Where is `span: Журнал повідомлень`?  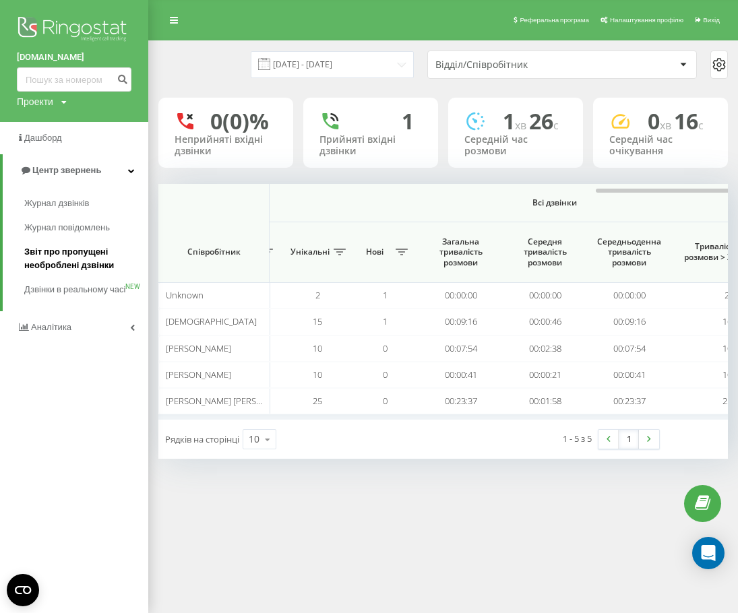
span: Журнал повідомлень is located at coordinates (67, 228).